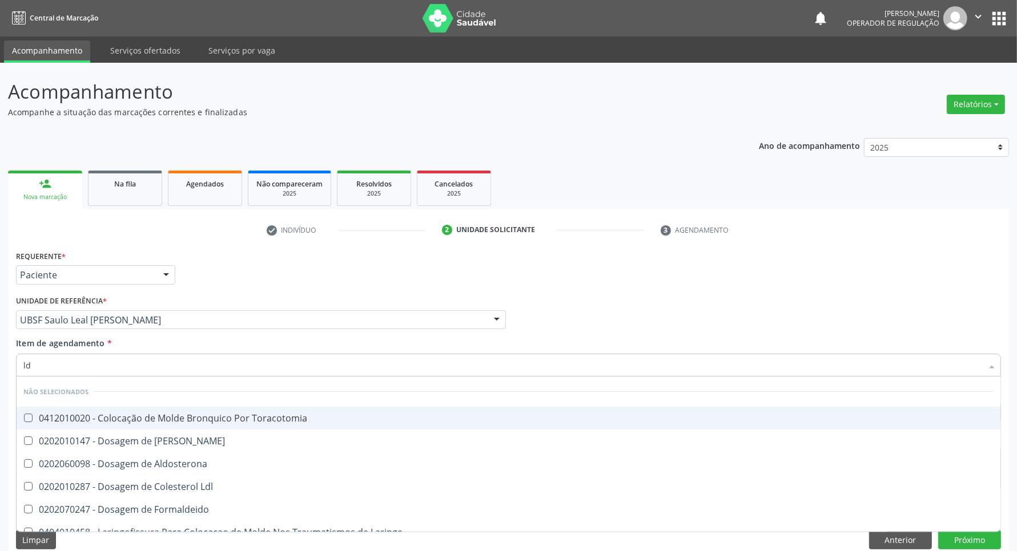 The width and height of the screenshot is (1017, 551). What do you see at coordinates (53, 18) in the screenshot?
I see `a: Central de Marcação` at bounding box center [53, 18].